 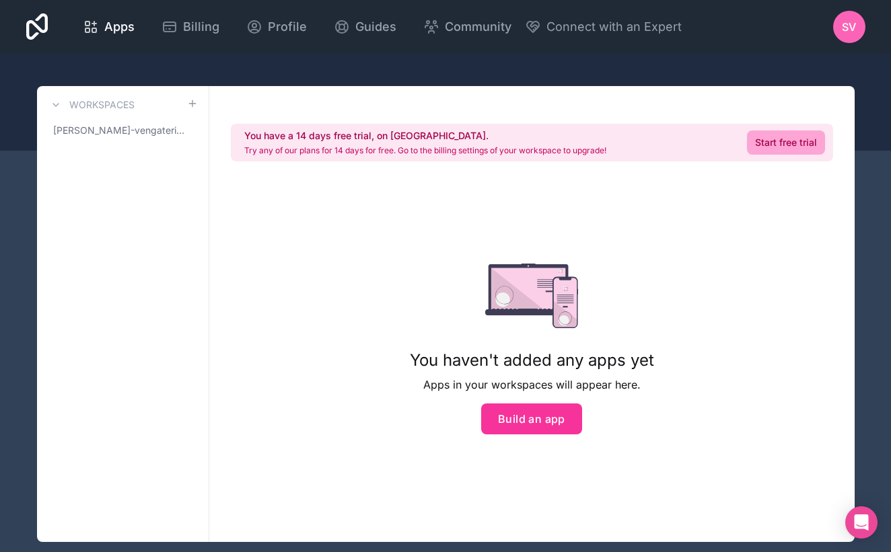 I want to click on img: empty state, so click(x=532, y=296).